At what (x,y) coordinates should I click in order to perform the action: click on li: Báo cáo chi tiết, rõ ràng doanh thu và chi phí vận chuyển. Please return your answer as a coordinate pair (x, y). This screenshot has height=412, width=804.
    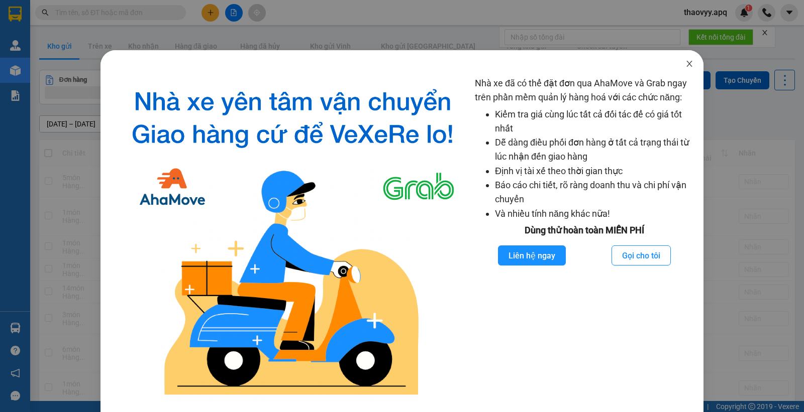
    Looking at the image, I should click on (594, 192).